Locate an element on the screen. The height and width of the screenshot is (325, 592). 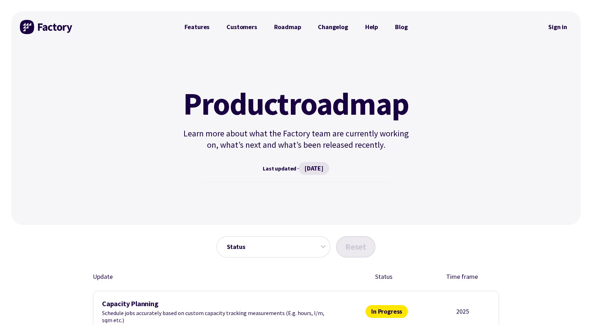
div: Update is located at coordinates (210, 277).